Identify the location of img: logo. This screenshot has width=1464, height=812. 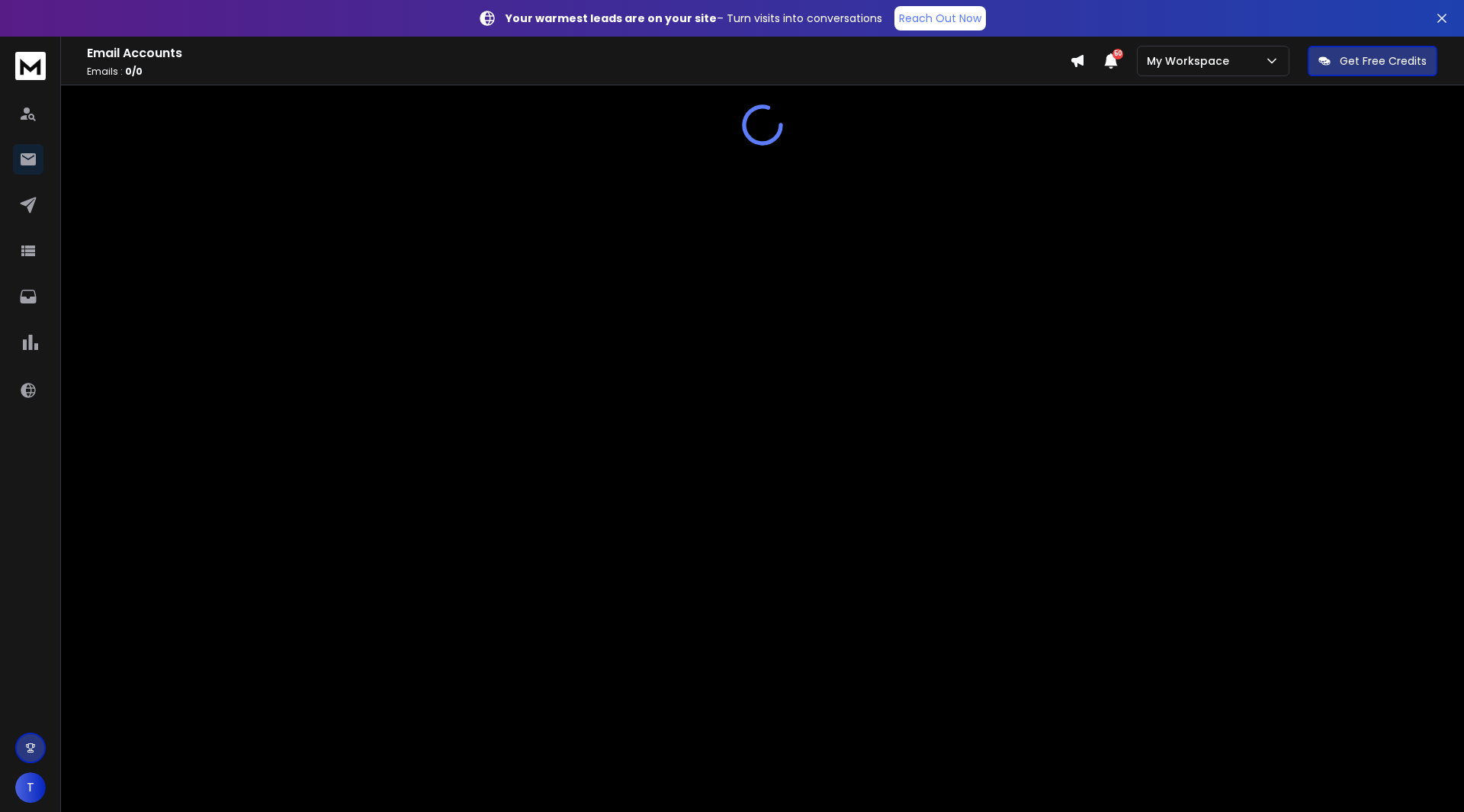
(31, 66).